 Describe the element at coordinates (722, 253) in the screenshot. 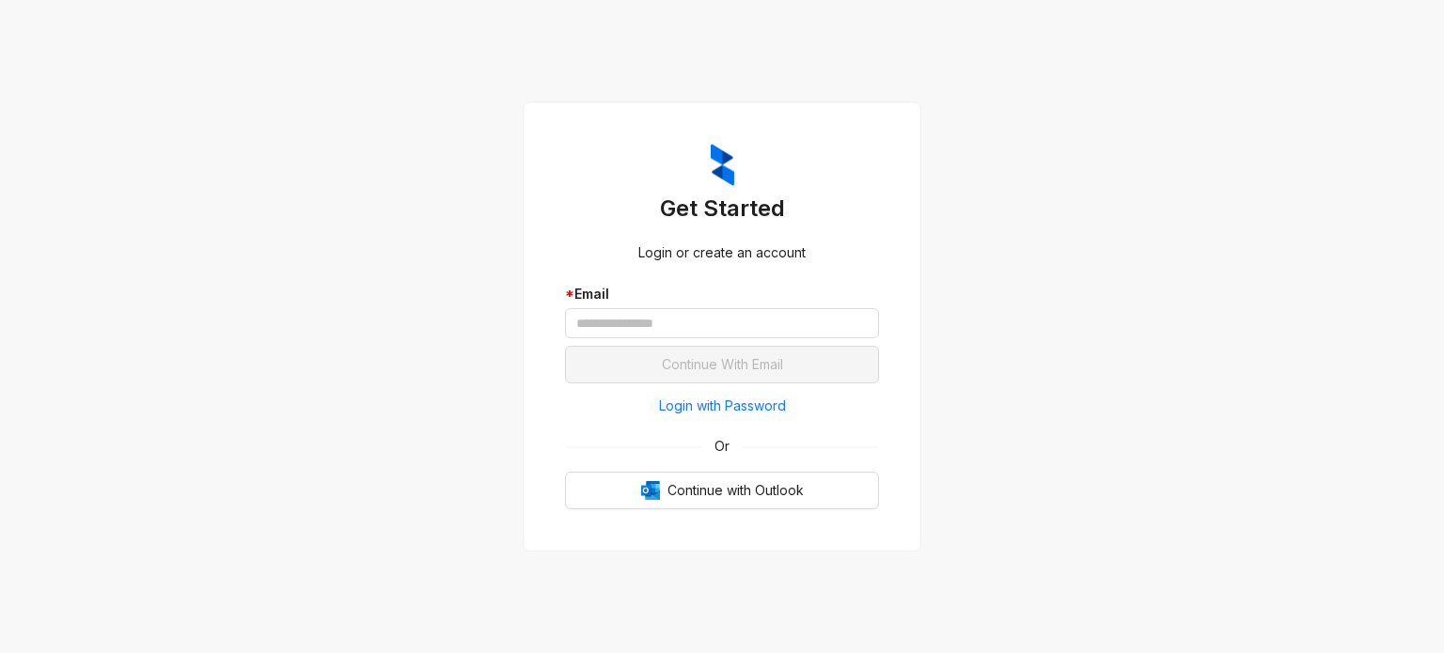

I see `div: Login or create an account` at that location.